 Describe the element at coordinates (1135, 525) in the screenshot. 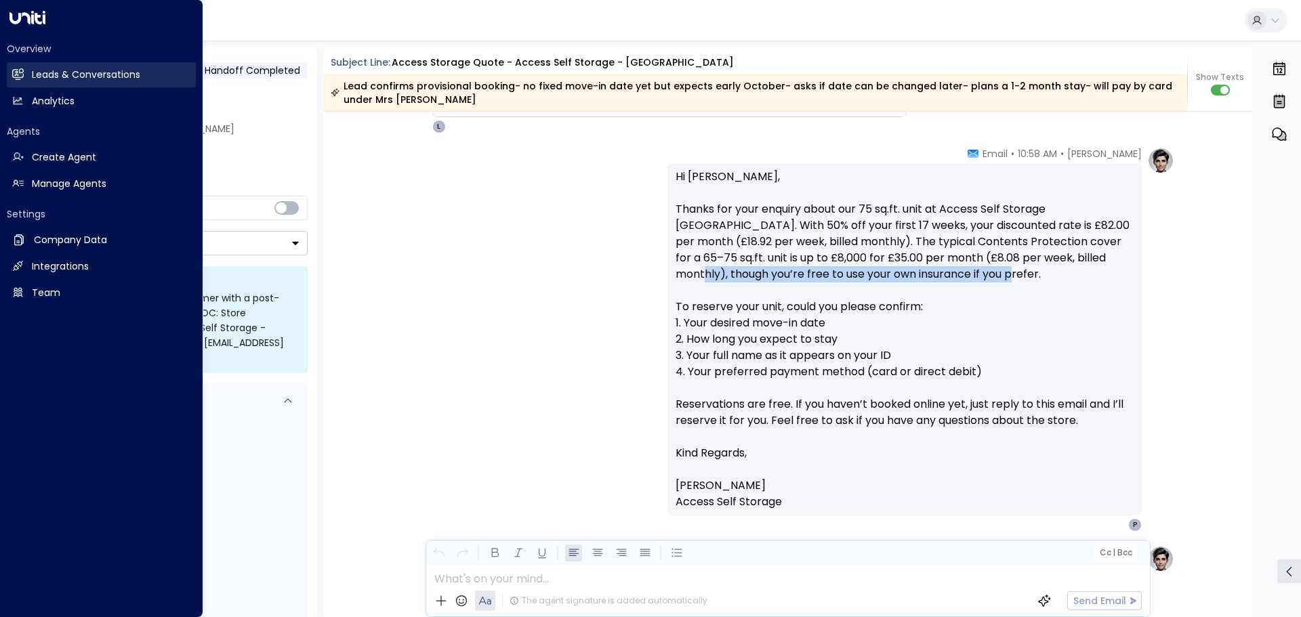

I see `div: P` at that location.